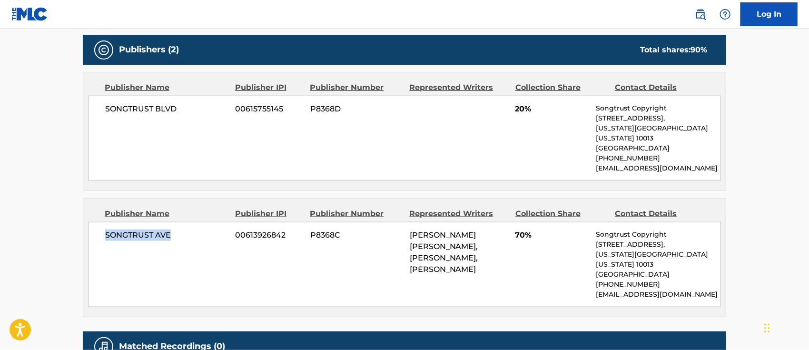 The width and height of the screenshot is (809, 350). What do you see at coordinates (700, 14) in the screenshot?
I see `a: Public Search` at bounding box center [700, 14].